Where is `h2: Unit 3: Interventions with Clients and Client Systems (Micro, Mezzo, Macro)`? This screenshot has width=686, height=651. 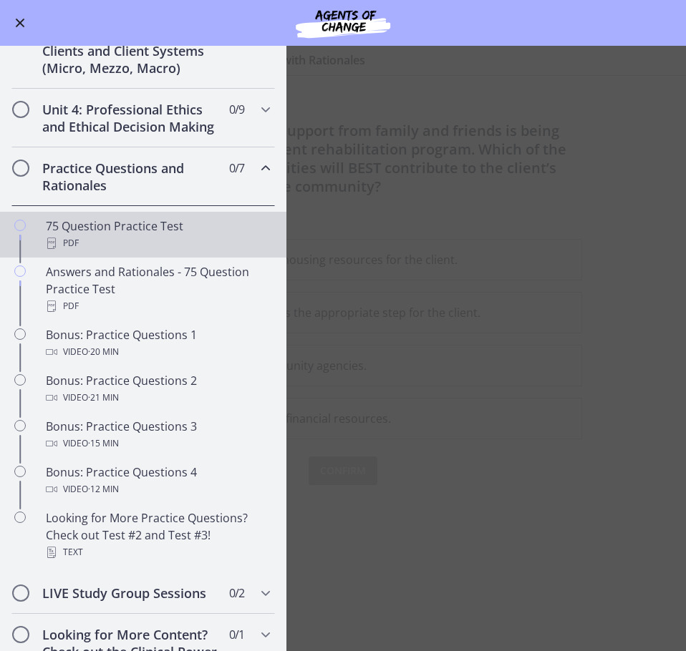
h2: Unit 3: Interventions with Clients and Client Systems (Micro, Mezzo, Macro) is located at coordinates (130, 51).